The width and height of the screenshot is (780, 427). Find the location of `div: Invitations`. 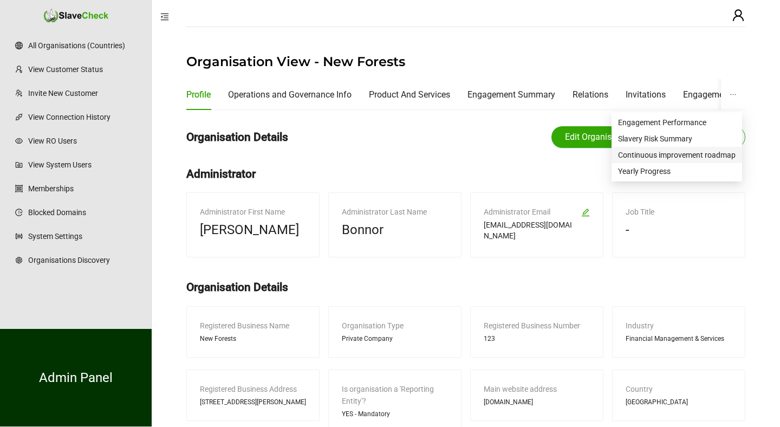

div: Invitations is located at coordinates (646, 94).